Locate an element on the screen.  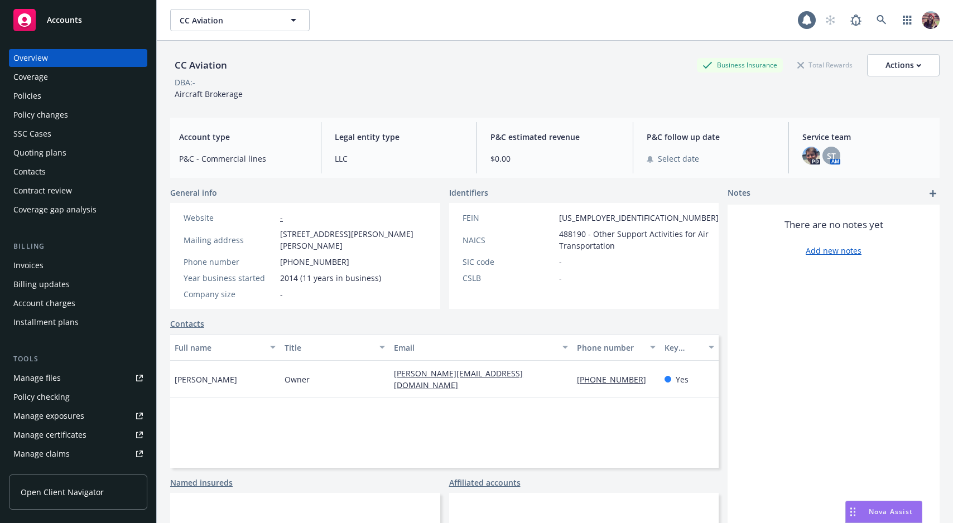
a: Account charges is located at coordinates (78, 304).